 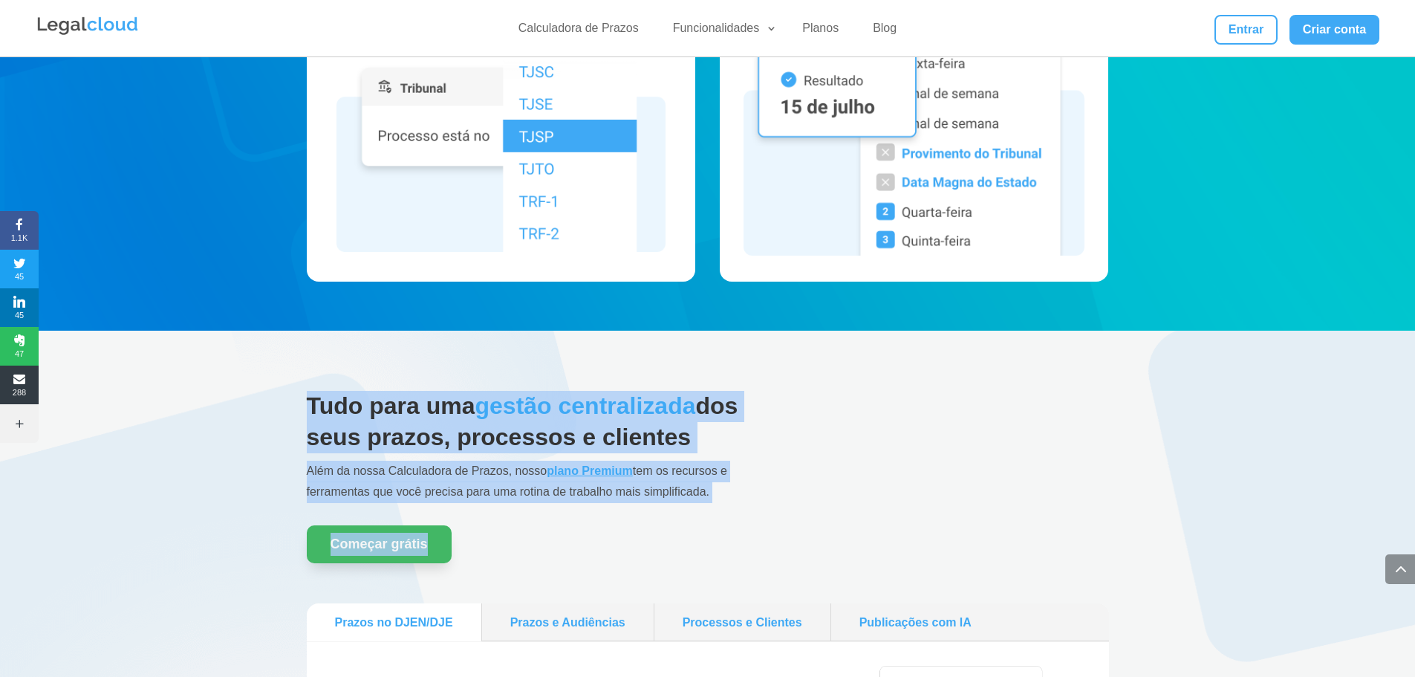 What do you see at coordinates (820, 31) in the screenshot?
I see `a: Planos` at bounding box center [820, 31].